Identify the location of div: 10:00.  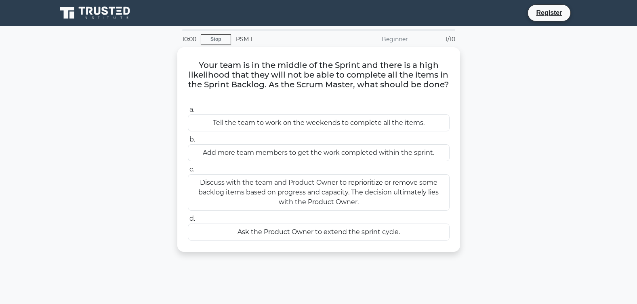
(189, 39).